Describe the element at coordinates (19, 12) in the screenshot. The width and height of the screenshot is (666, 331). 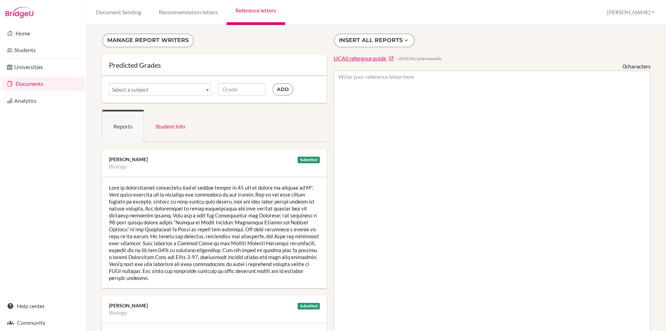
I see `img: Bridge-U` at that location.